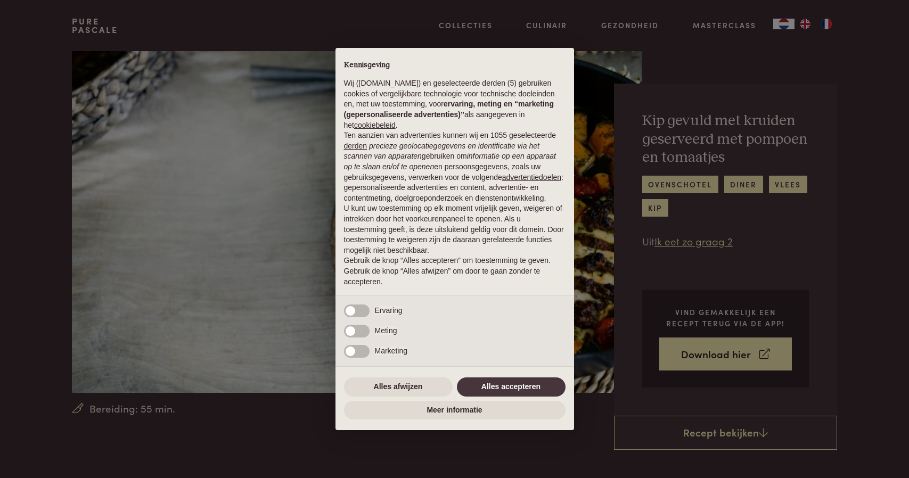  What do you see at coordinates (389, 311) in the screenshot?
I see `span: Ervaring` at bounding box center [389, 311].